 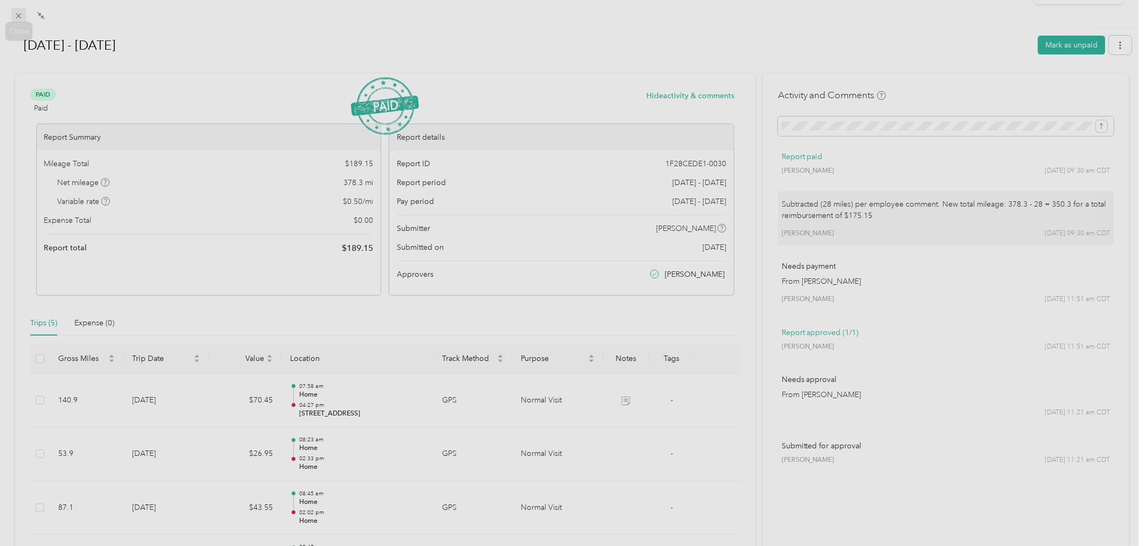 I want to click on td: 140.9, so click(x=86, y=401).